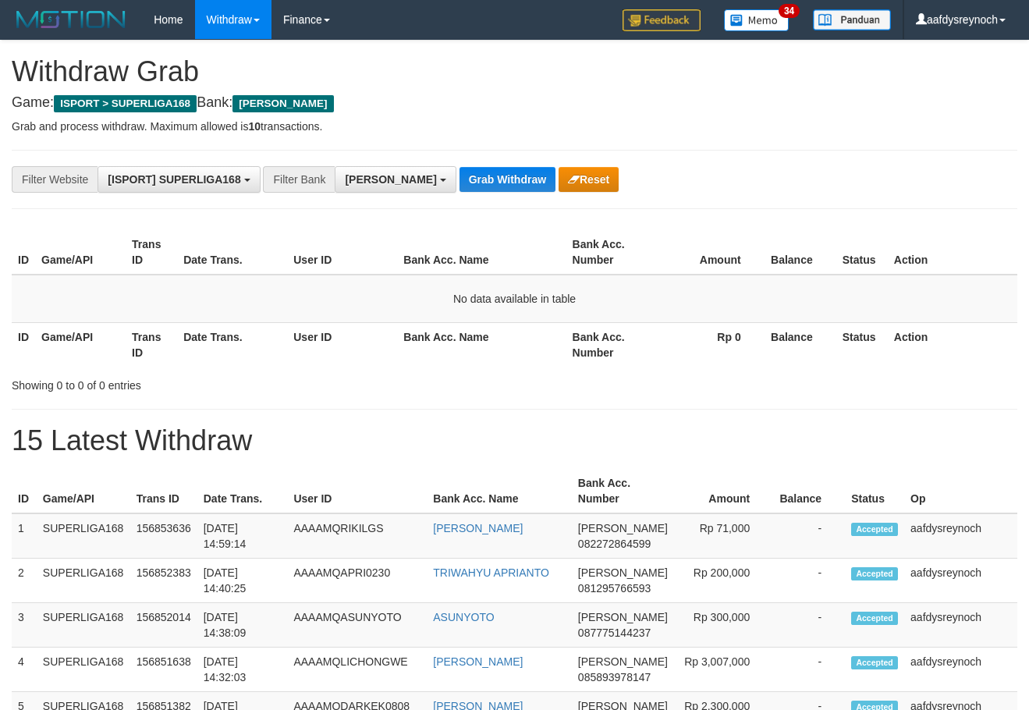  What do you see at coordinates (514, 72) in the screenshot?
I see `h1: Withdraw Grab` at bounding box center [514, 72].